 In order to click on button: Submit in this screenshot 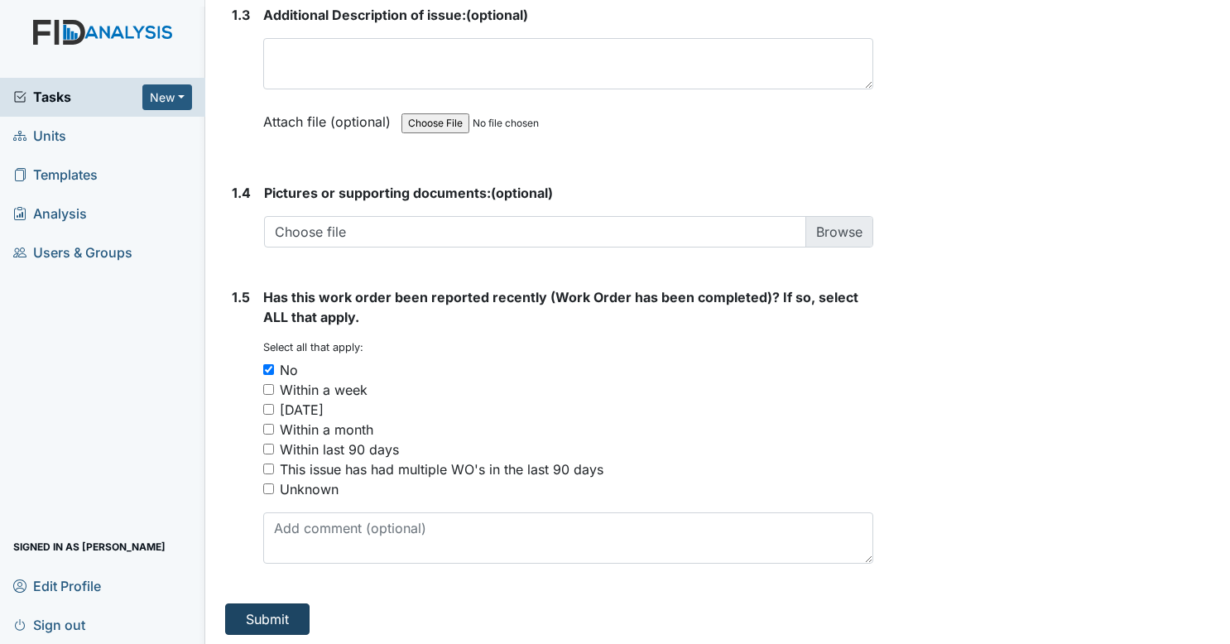, I will do `click(267, 619)`.